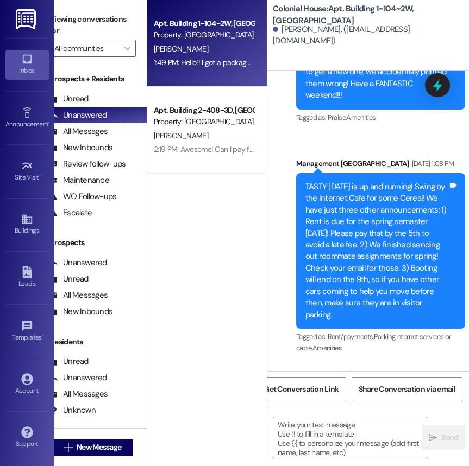 The width and height of the screenshot is (469, 466). I want to click on input: All communities, so click(86, 48).